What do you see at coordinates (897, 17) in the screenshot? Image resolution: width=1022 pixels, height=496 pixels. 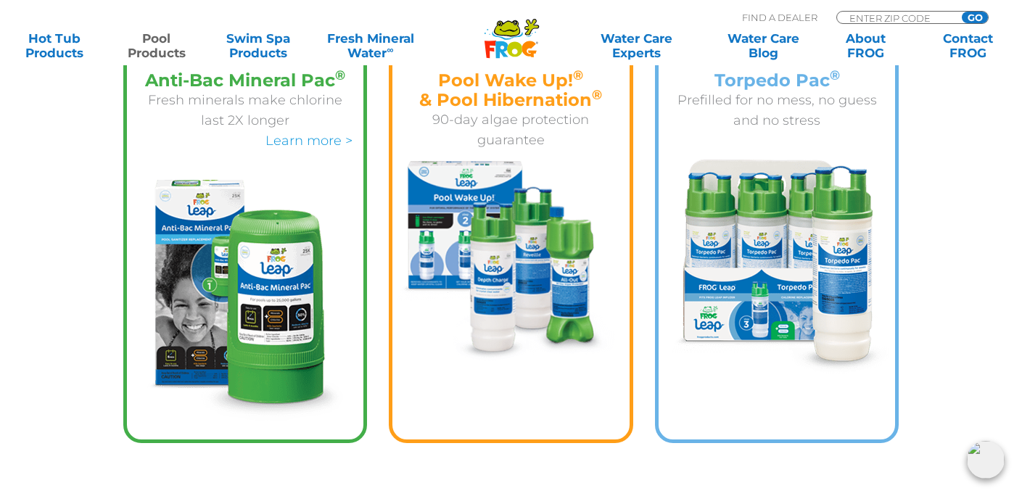 I see `input: Zip Code Form` at bounding box center [897, 17].